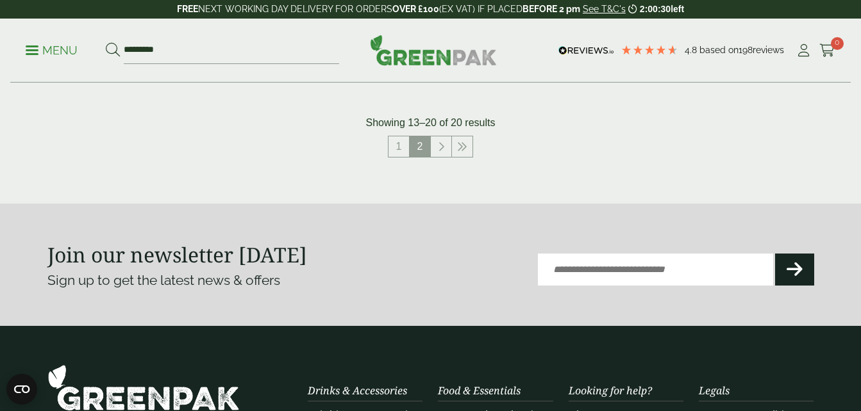 This screenshot has width=861, height=411. Describe the element at coordinates (655, 9) in the screenshot. I see `span: 2:00:30` at that location.